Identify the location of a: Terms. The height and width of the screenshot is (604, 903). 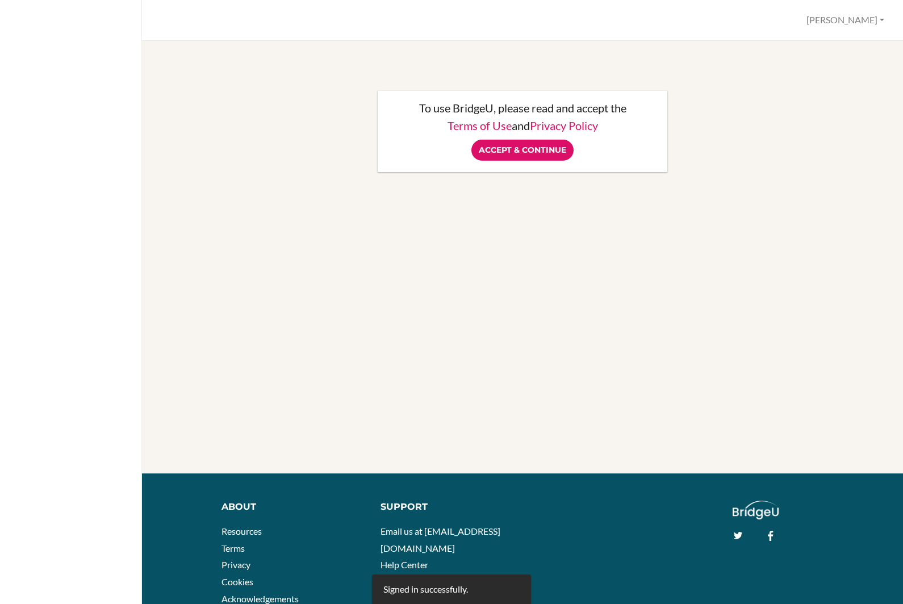
(233, 548).